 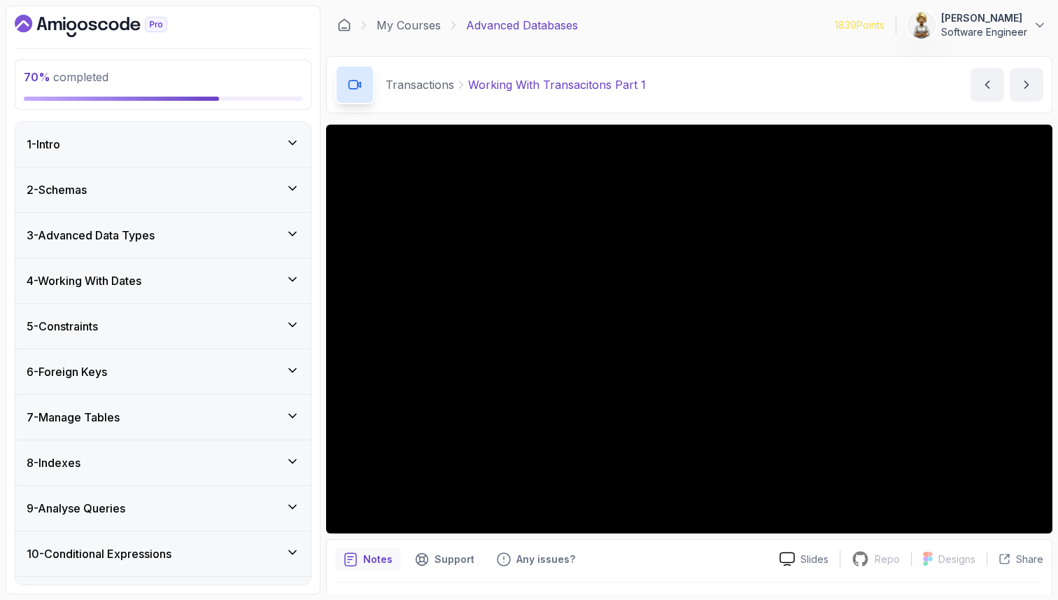 What do you see at coordinates (90, 235) in the screenshot?
I see `h3: 3 - Advanced Data Types` at bounding box center [90, 235].